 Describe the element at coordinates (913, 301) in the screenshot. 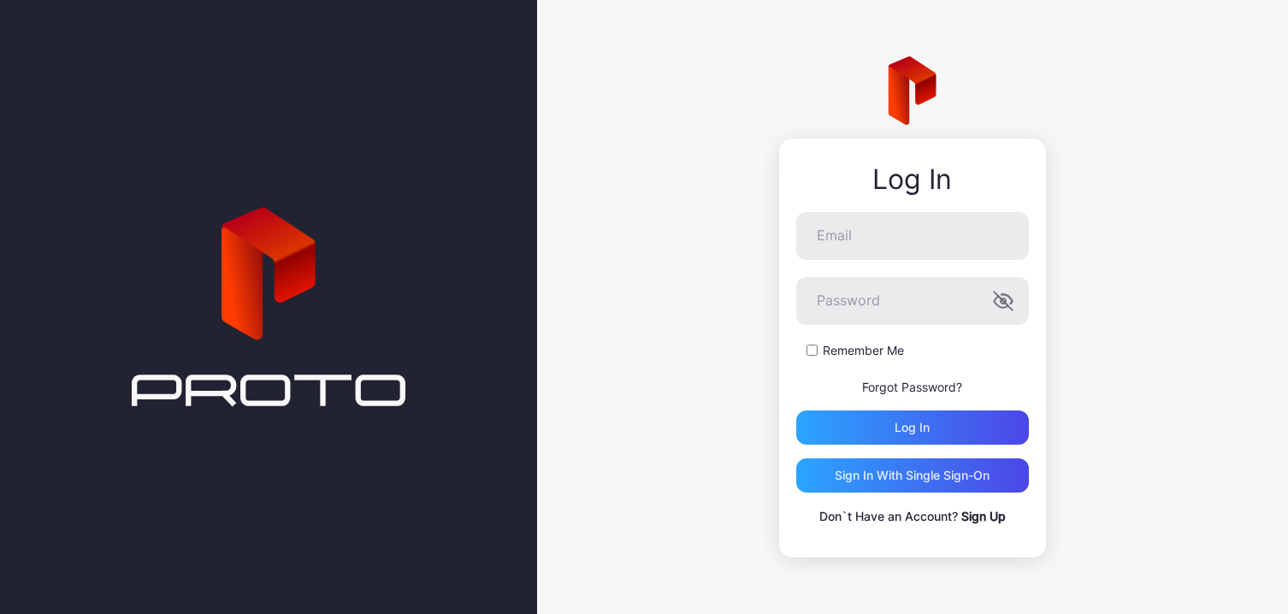

I see `input: Password` at that location.